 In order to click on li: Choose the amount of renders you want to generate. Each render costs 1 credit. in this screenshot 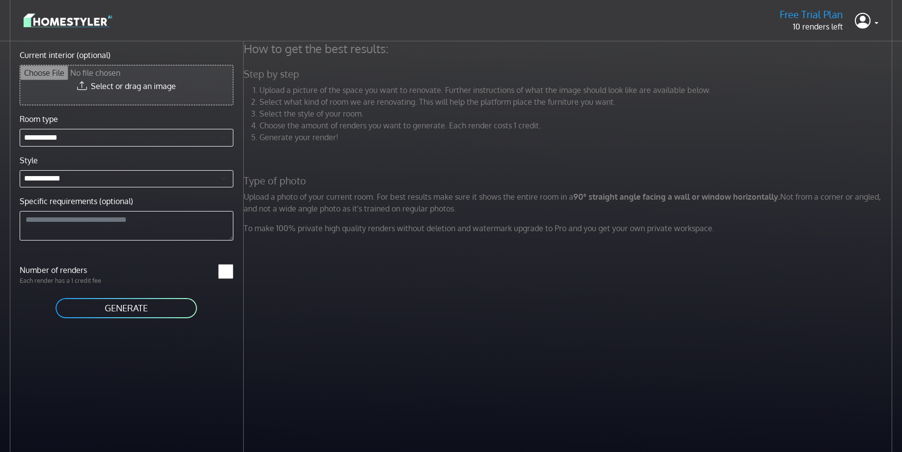, I will do `click(577, 125)`.